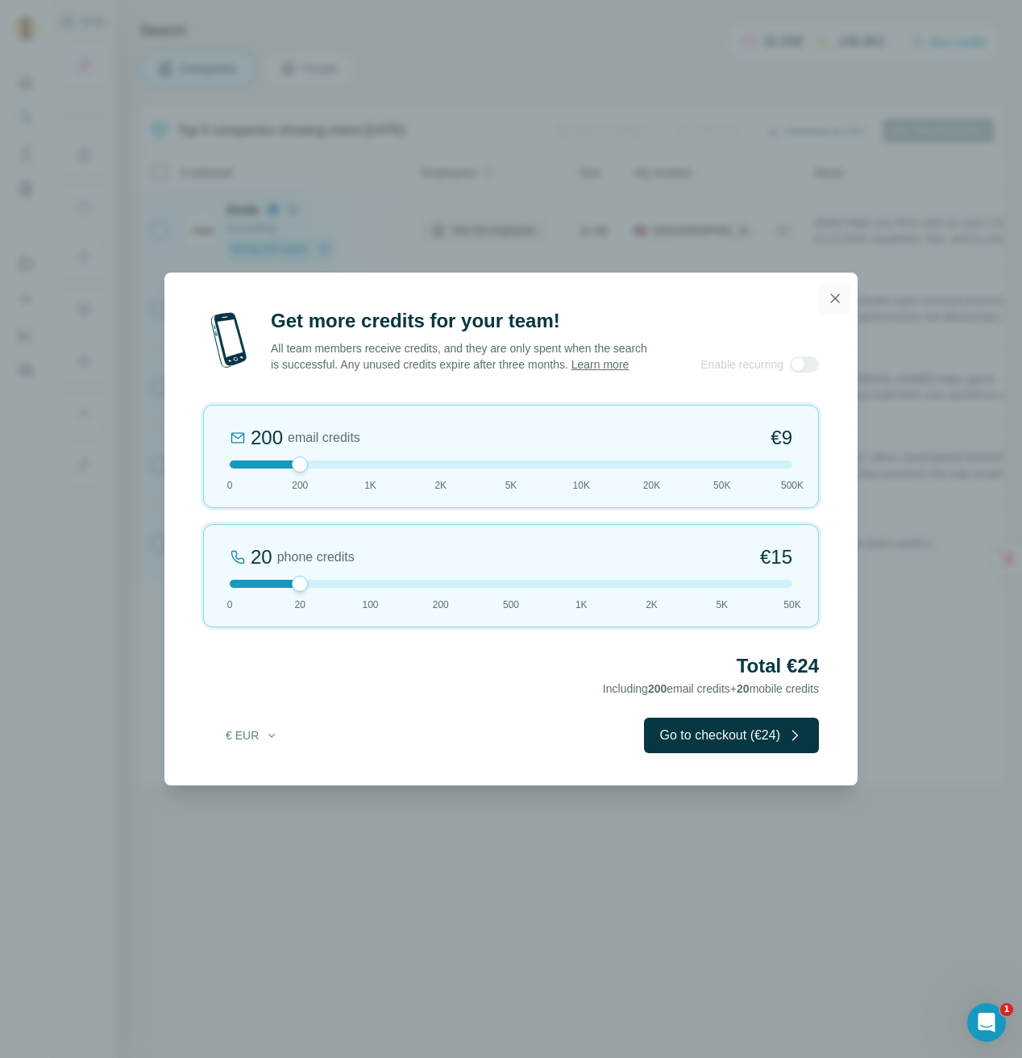  Describe the element at coordinates (601, 364) in the screenshot. I see `a: Learn more` at that location.